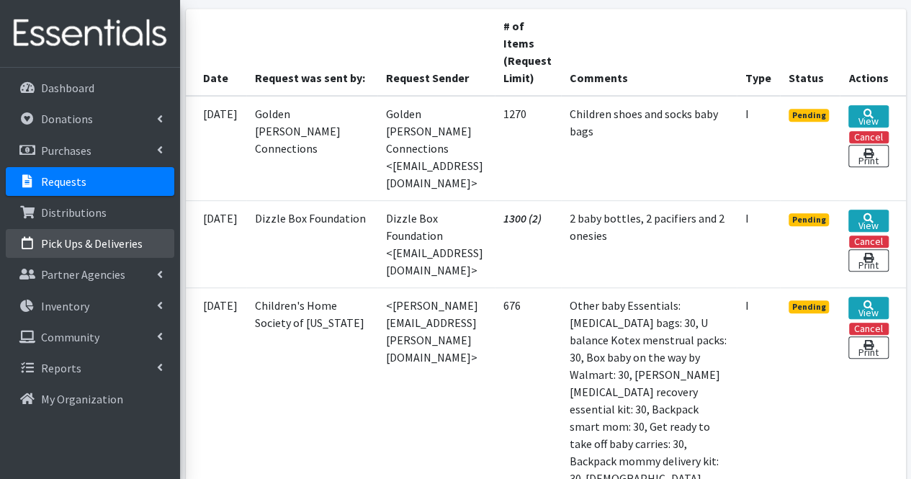 Image resolution: width=911 pixels, height=479 pixels. Describe the element at coordinates (216, 52) in the screenshot. I see `th: Date` at that location.